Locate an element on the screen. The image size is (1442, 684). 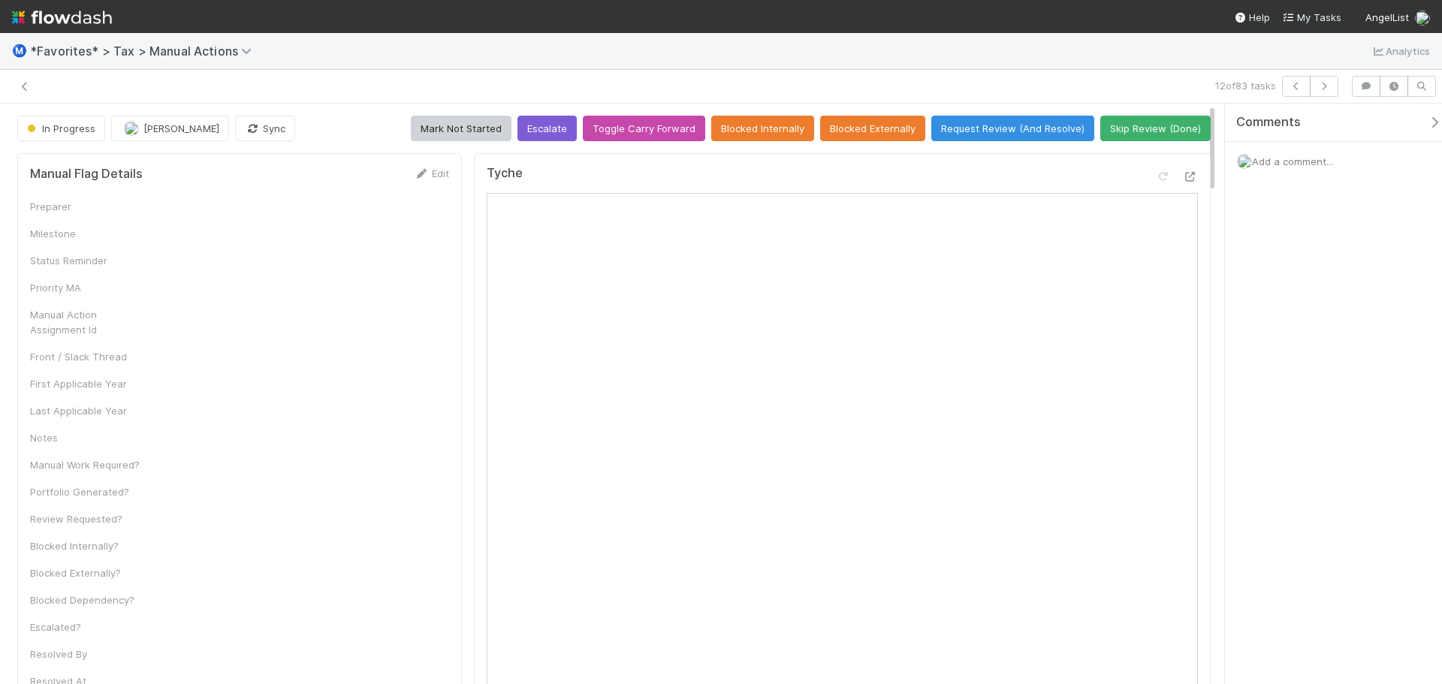
h5: Tyche is located at coordinates (505, 174).